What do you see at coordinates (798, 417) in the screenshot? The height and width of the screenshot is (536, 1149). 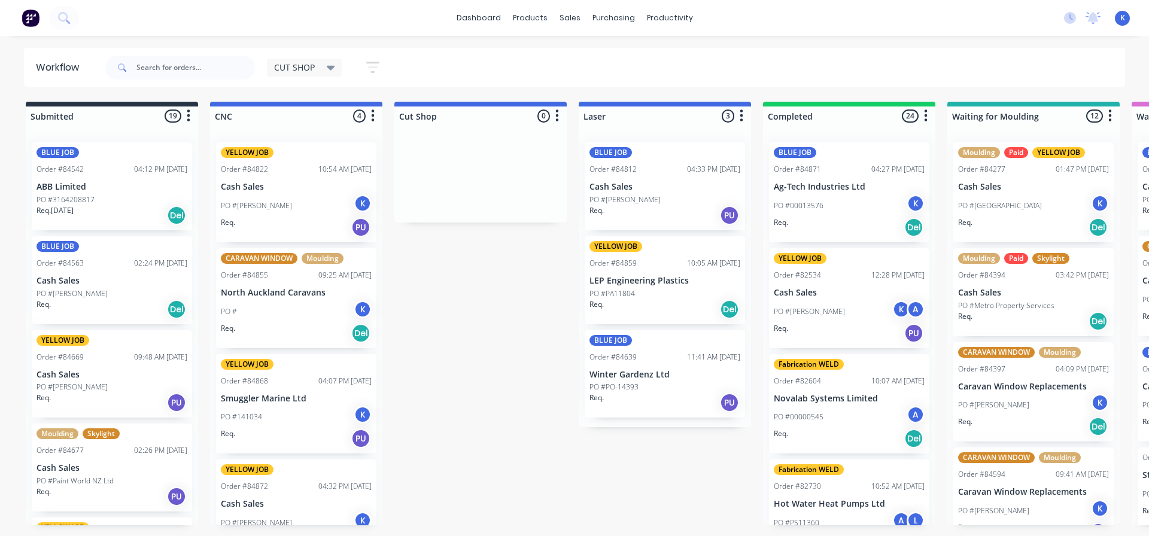 I see `p: PO #00000545` at bounding box center [798, 417].